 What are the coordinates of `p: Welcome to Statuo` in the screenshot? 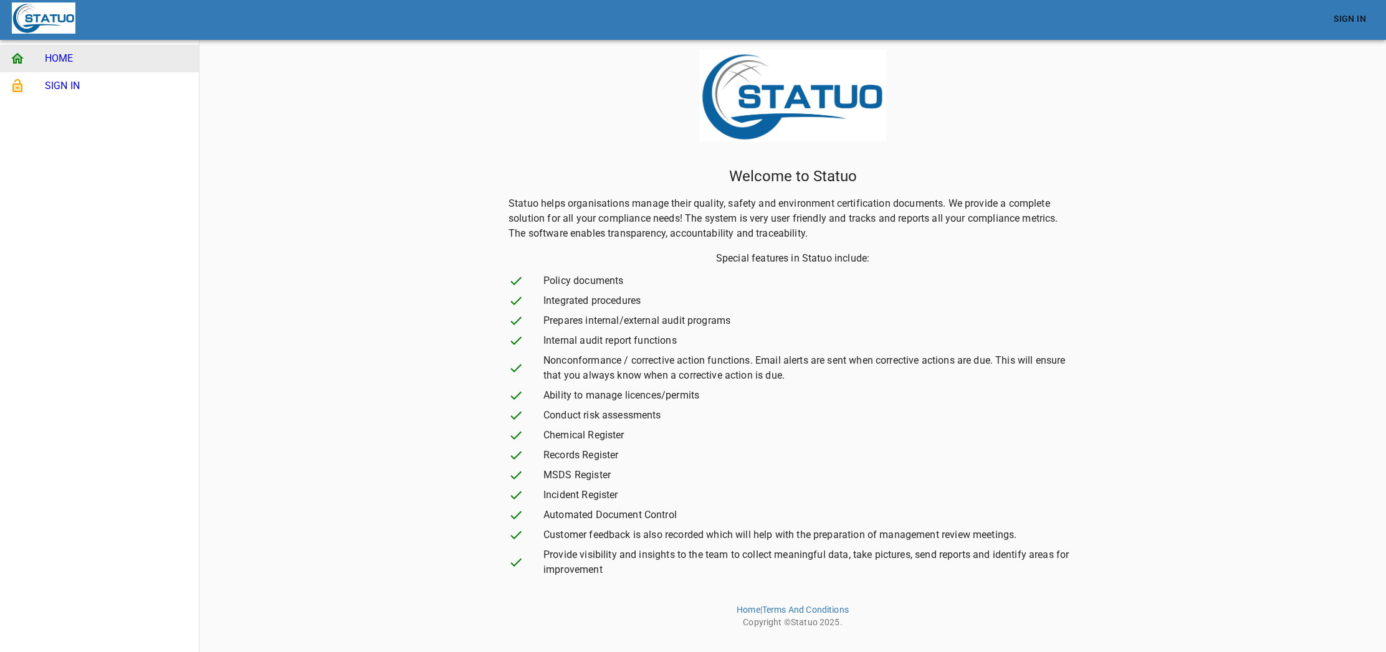 It's located at (792, 176).